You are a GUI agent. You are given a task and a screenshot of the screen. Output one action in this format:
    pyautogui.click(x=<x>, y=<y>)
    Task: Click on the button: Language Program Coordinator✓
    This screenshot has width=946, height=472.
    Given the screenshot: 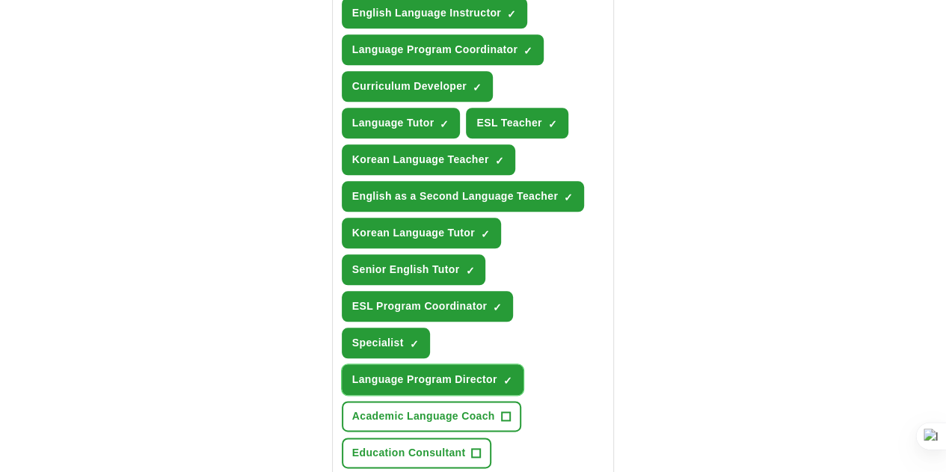 What is the action you would take?
    pyautogui.click(x=443, y=49)
    